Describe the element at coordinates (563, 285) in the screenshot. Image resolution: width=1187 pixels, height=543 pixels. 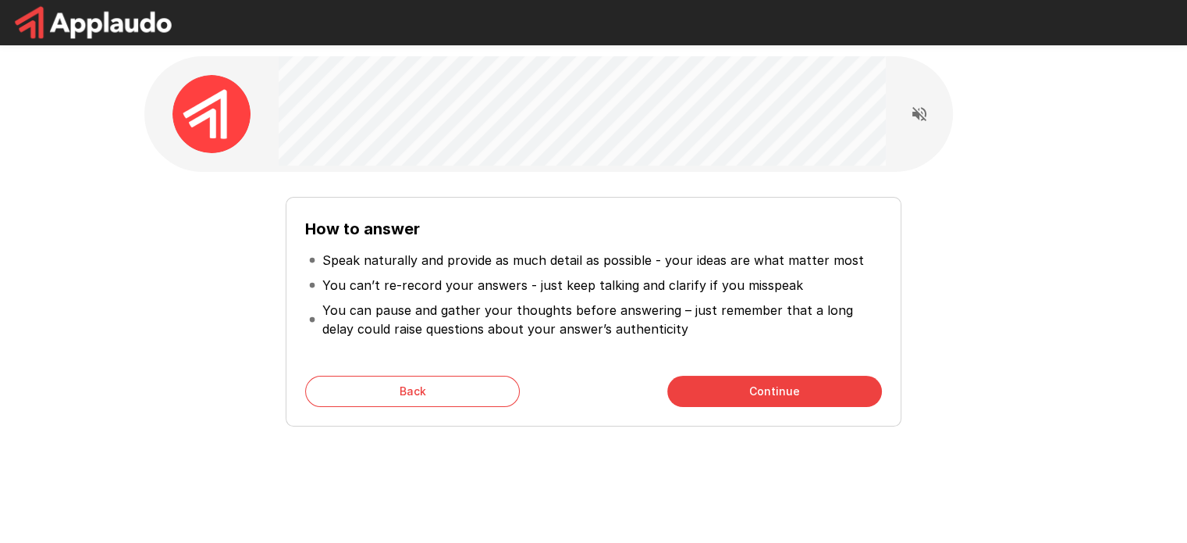
I see `p: You can’t re-record your answers - just keep talking and clarify if you misspeak` at that location.